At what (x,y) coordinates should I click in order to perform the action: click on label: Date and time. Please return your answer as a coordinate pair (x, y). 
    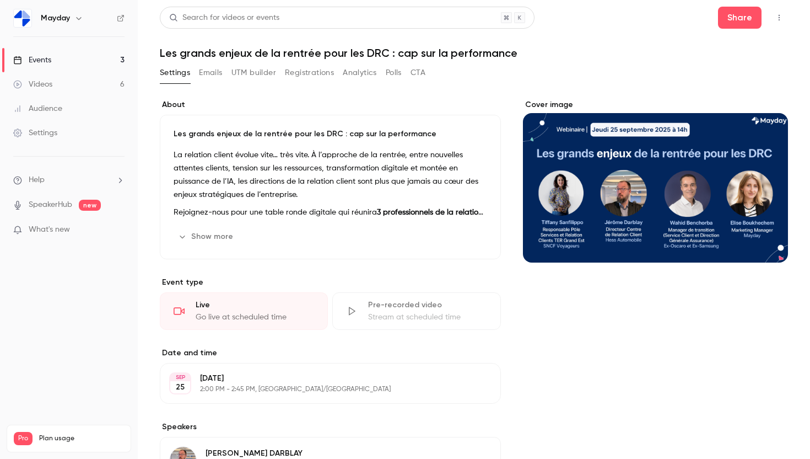
    Looking at the image, I should click on (330, 353).